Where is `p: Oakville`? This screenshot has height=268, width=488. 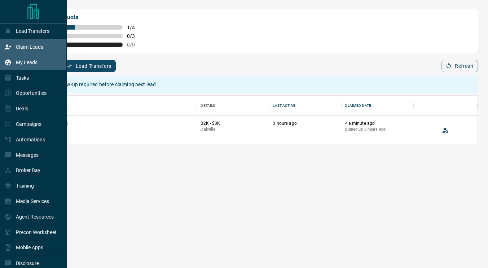
p: Oakville is located at coordinates (233, 130).